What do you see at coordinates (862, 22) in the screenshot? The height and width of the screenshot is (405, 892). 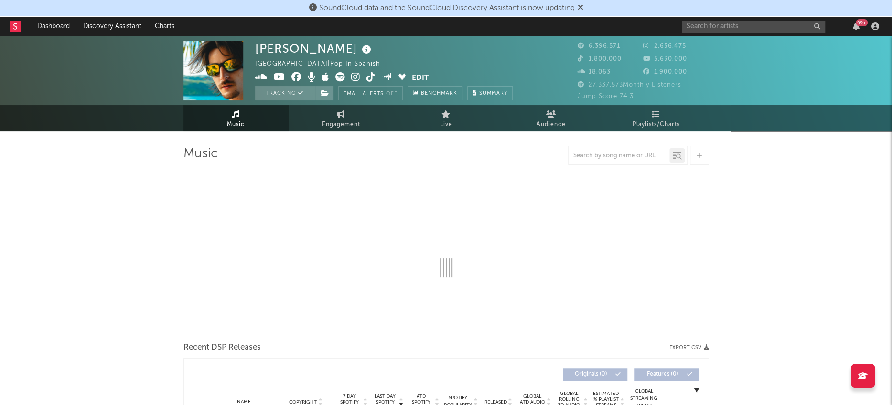 I see `div: 99 +` at bounding box center [862, 22].